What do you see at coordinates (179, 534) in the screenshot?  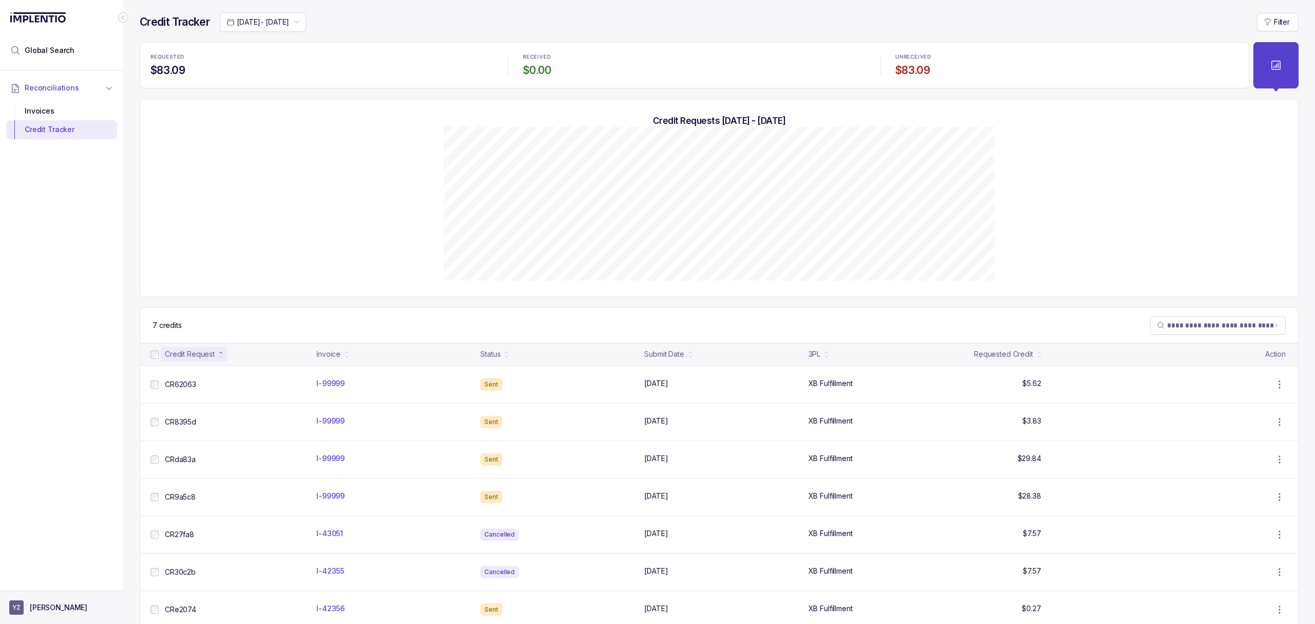 I see `p: CR27fa8` at bounding box center [179, 534].